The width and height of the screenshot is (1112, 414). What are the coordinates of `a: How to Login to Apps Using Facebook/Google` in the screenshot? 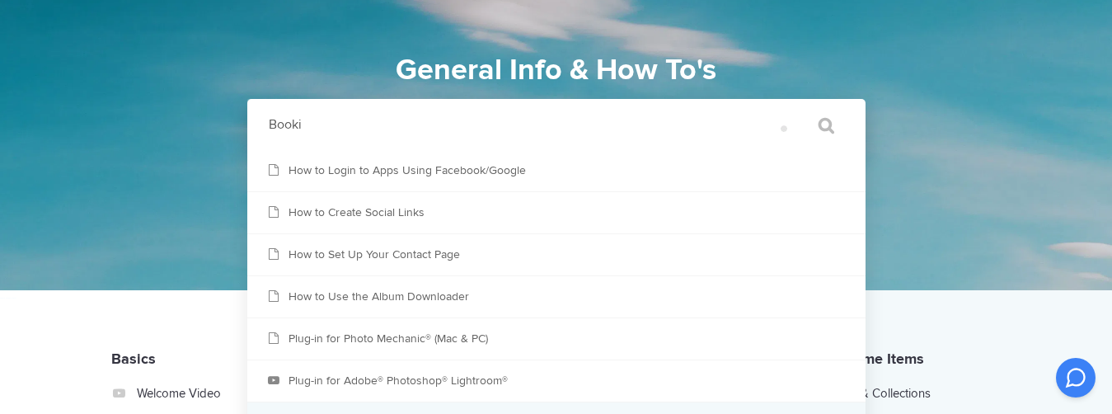 It's located at (556, 171).